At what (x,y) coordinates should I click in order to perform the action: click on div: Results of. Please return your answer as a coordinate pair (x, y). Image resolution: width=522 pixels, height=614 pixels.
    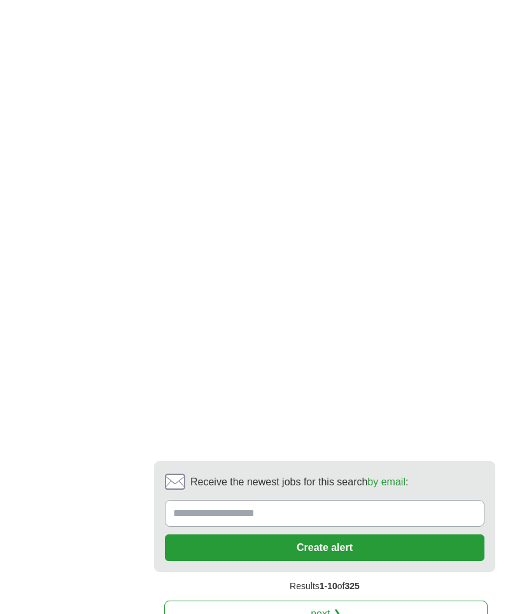
    Looking at the image, I should click on (325, 586).